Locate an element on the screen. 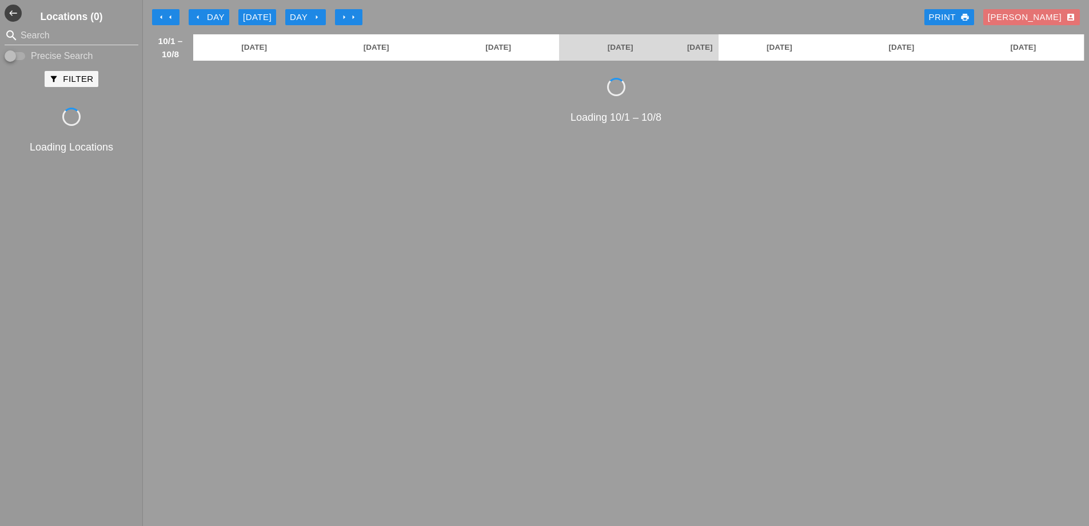  i: west is located at coordinates (13, 13).